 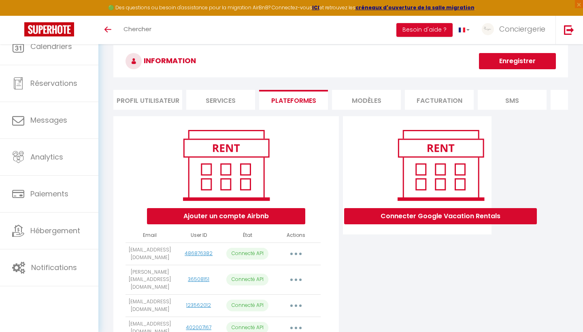 What do you see at coordinates (366, 100) in the screenshot?
I see `li: MODÈLES` at bounding box center [366, 100].